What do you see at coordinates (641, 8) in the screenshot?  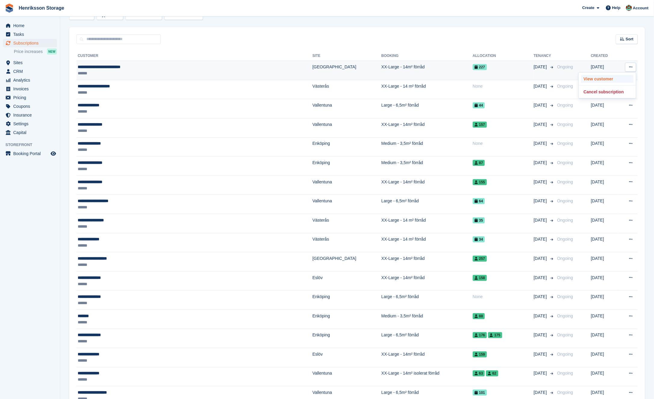 I see `span: Account` at bounding box center [641, 8].